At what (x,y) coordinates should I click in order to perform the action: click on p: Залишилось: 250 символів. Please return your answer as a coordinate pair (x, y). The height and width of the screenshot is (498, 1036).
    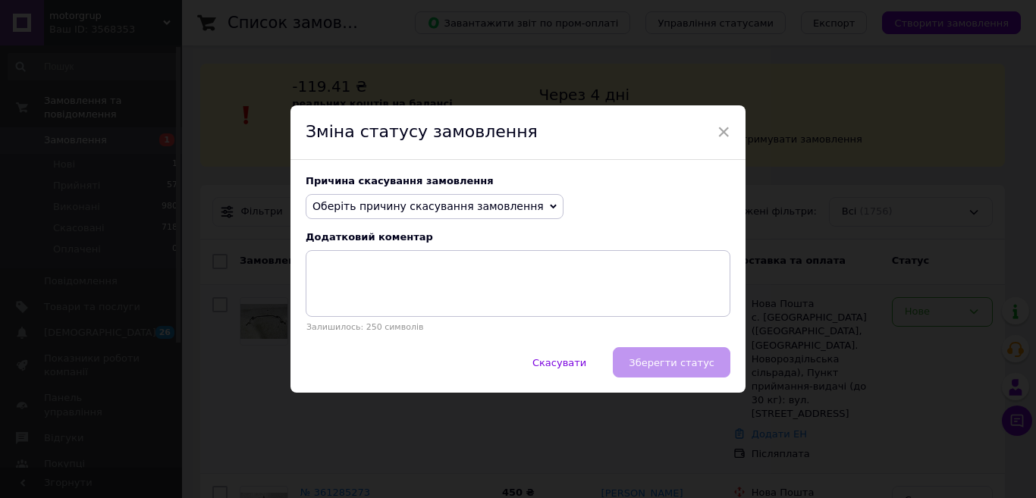
    Looking at the image, I should click on (518, 327).